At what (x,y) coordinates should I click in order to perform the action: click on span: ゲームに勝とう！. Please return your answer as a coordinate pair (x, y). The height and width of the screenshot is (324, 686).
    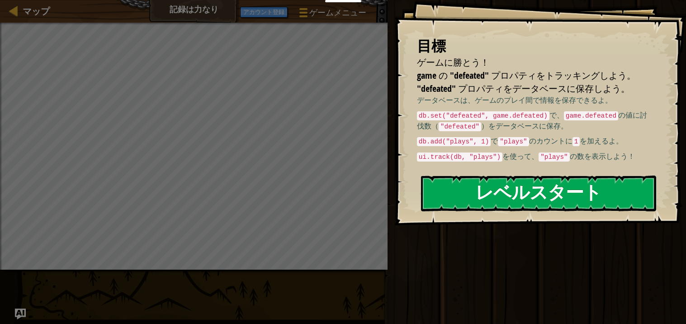
    Looking at the image, I should click on (453, 62).